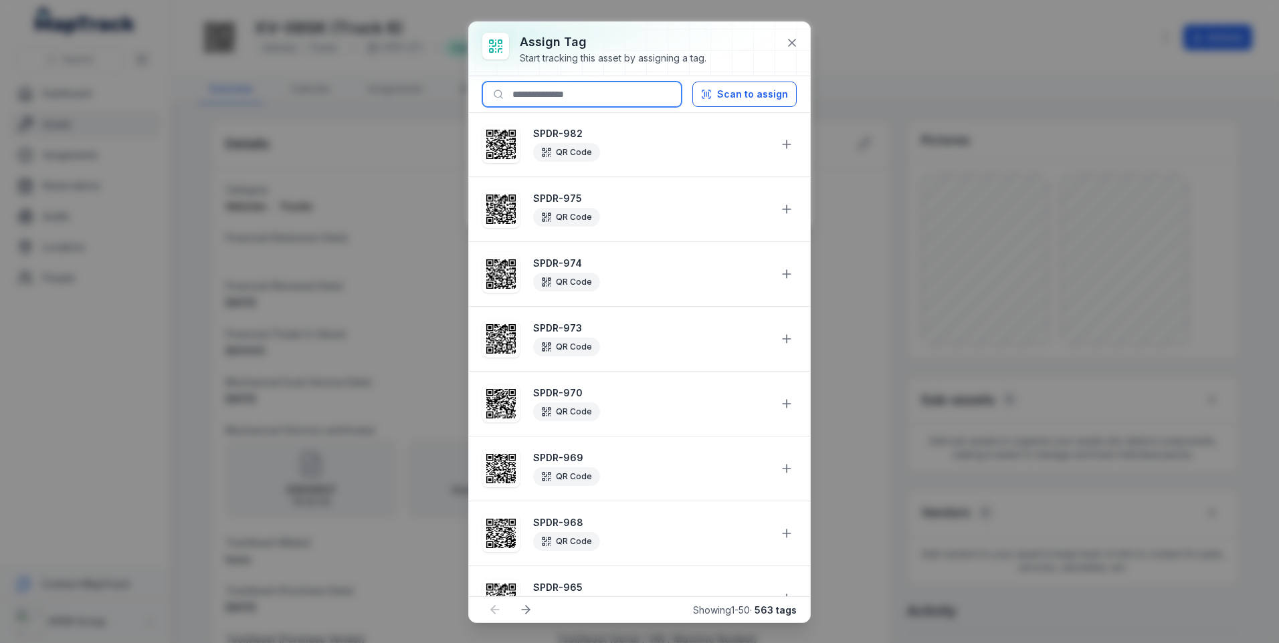 This screenshot has width=1279, height=643. What do you see at coordinates (744, 610) in the screenshot?
I see `span: Showing 1 - 50 ·` at bounding box center [744, 610].